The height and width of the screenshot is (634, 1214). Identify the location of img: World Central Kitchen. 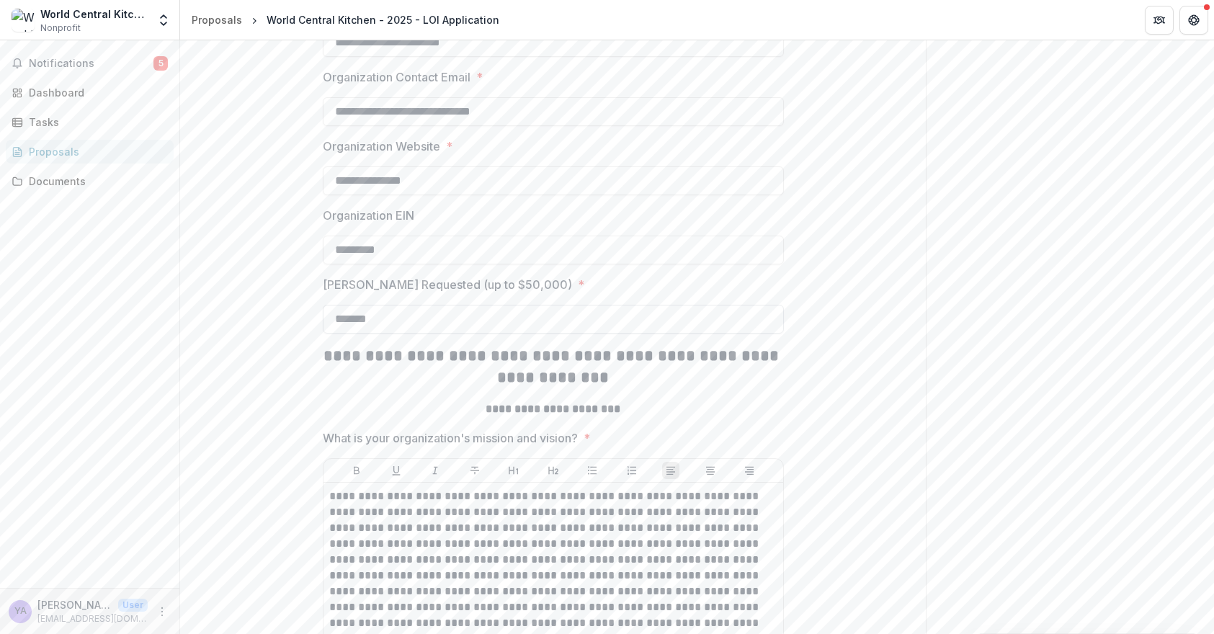
(23, 20).